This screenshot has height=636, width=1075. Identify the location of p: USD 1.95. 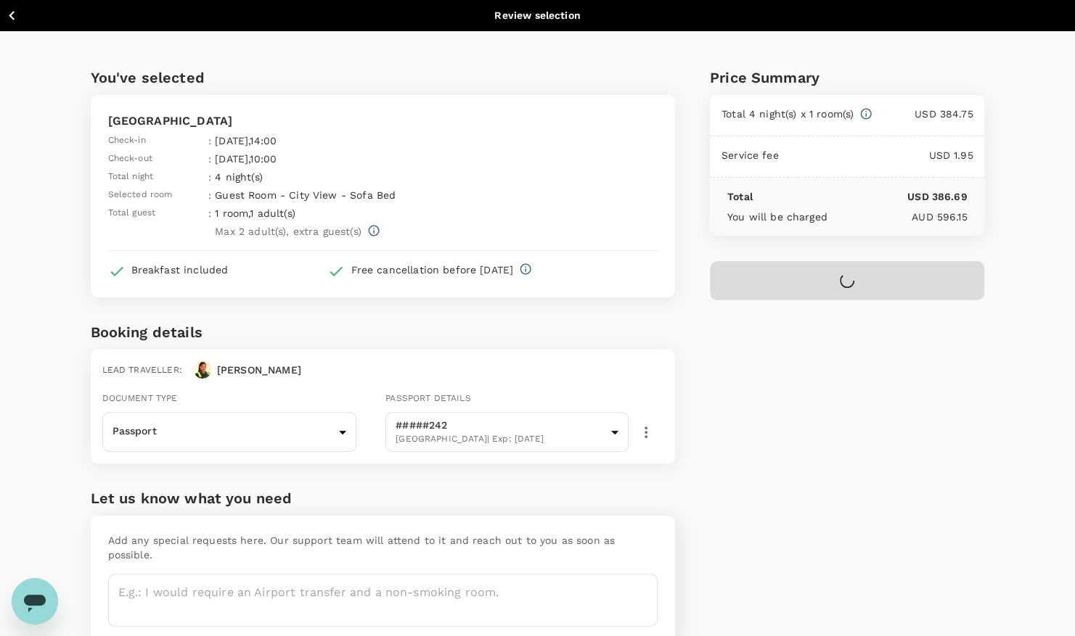
(875, 155).